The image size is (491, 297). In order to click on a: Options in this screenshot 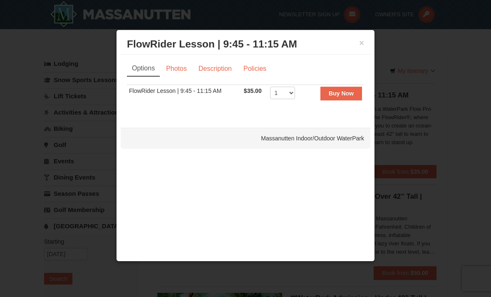, I will do `click(143, 69)`.